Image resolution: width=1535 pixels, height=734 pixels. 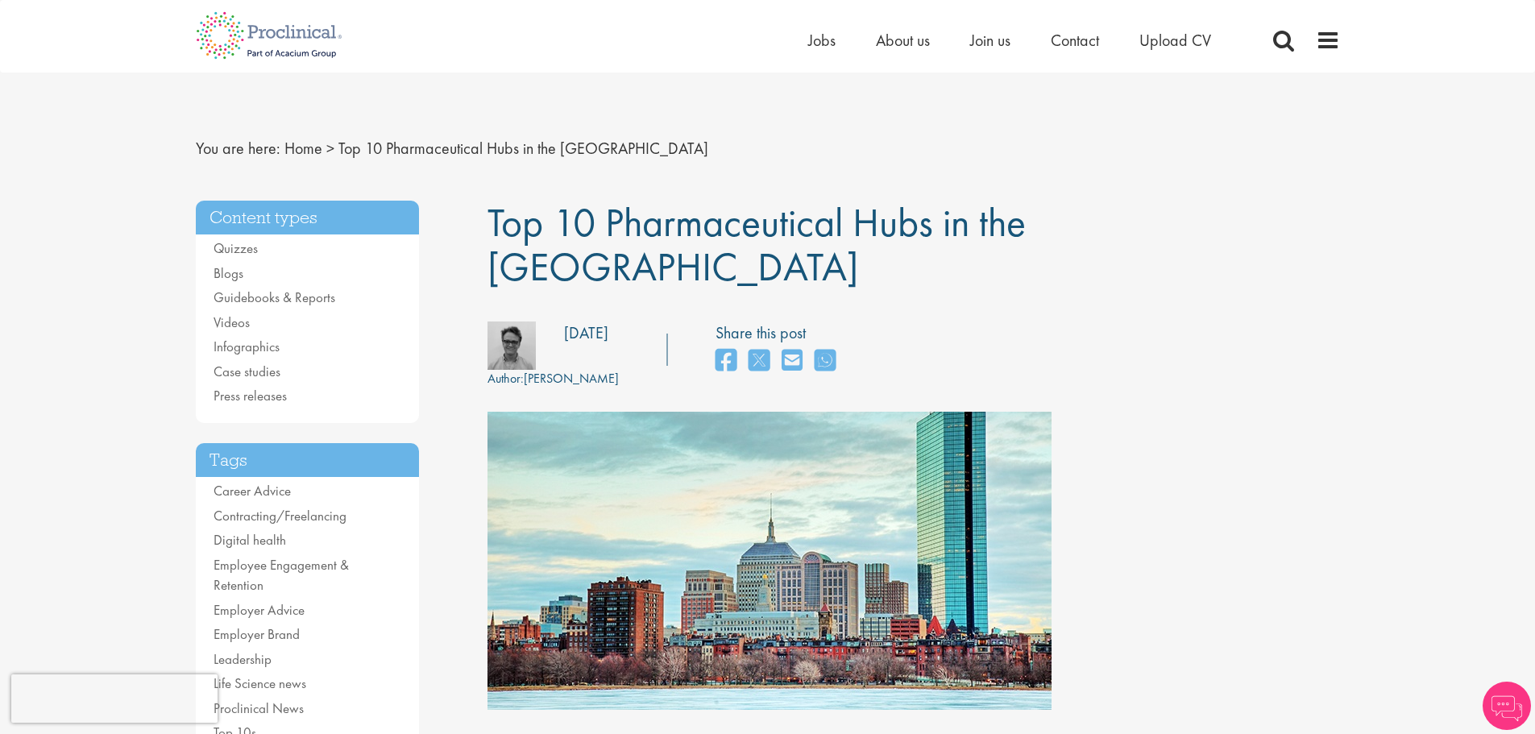 I want to click on a: Press releases, so click(x=250, y=396).